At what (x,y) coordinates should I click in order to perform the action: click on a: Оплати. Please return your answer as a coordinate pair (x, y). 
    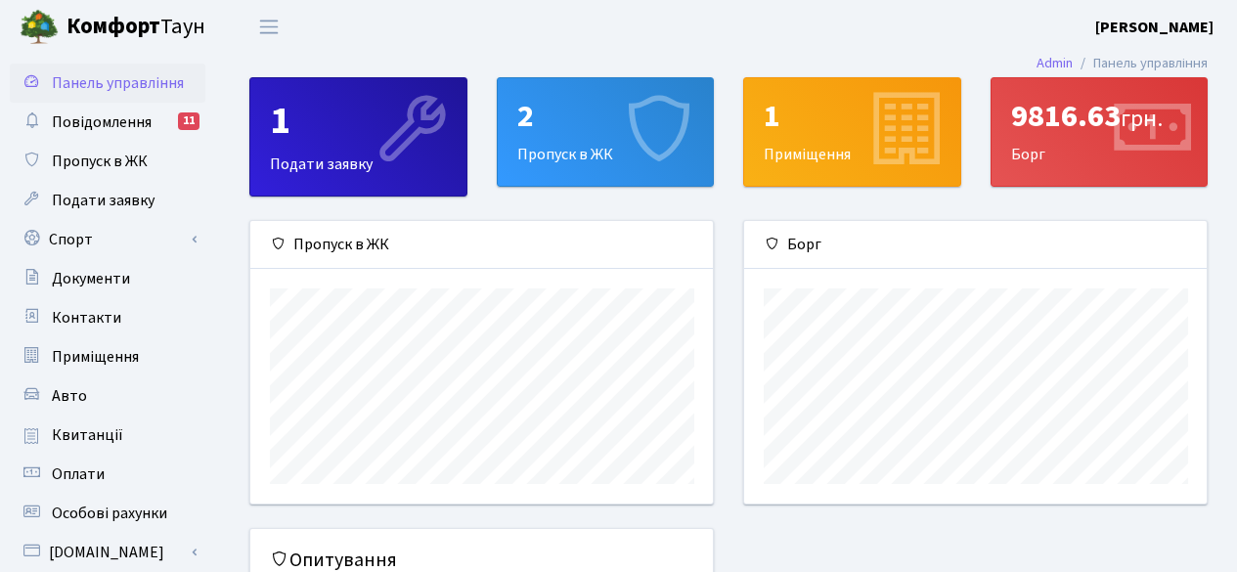
    Looking at the image, I should click on (108, 474).